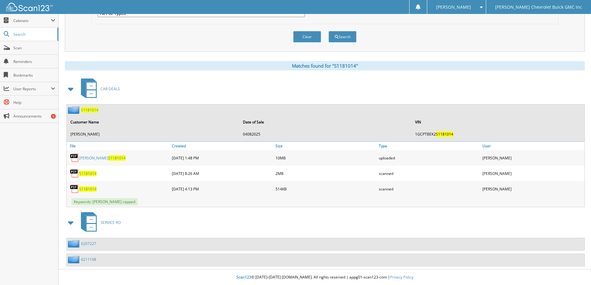 The width and height of the screenshot is (591, 285). What do you see at coordinates (34, 48) in the screenshot?
I see `span: Scan` at bounding box center [34, 48].